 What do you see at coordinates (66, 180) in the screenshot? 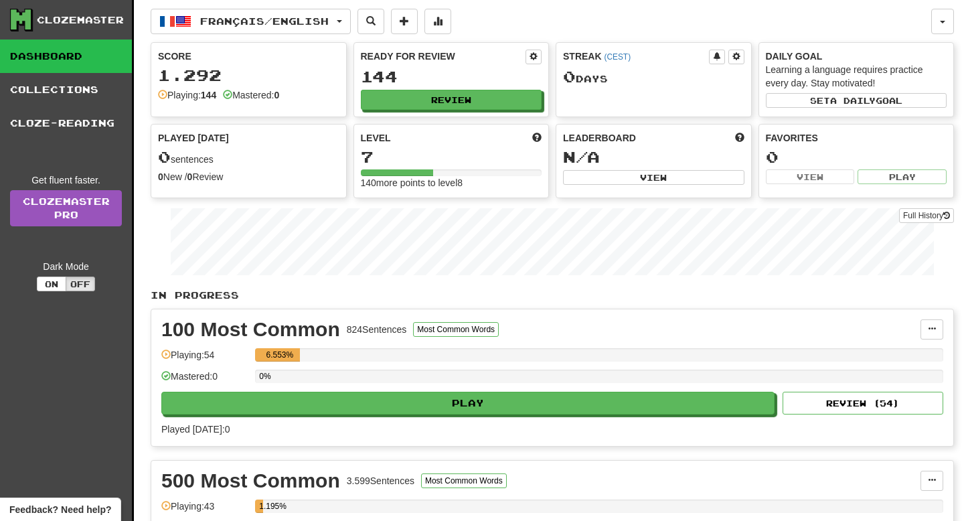
I see `div: Get fluent faster.` at bounding box center [66, 180].